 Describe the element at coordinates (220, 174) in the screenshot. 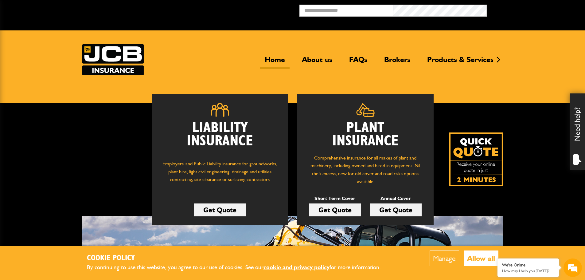

I see `p: Employers' and Public Liability insurance for groundworks, plant hire, light civil engineering, d...` at that location.